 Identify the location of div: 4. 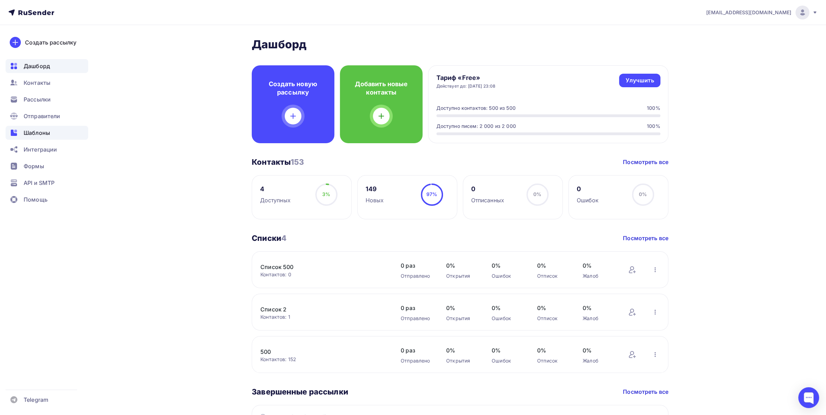
(275, 189).